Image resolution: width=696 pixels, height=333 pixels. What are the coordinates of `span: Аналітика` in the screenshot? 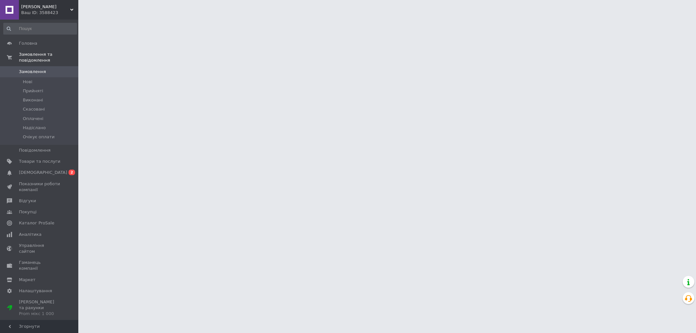 It's located at (30, 235).